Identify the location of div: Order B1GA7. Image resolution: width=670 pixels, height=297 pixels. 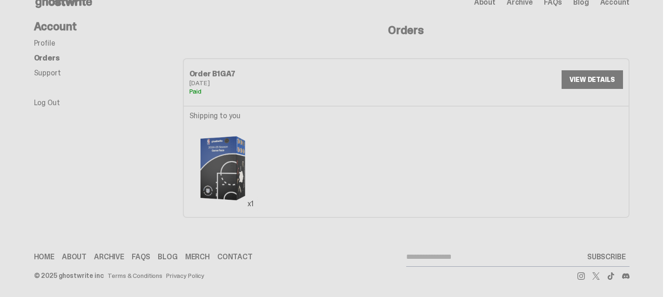
(298, 74).